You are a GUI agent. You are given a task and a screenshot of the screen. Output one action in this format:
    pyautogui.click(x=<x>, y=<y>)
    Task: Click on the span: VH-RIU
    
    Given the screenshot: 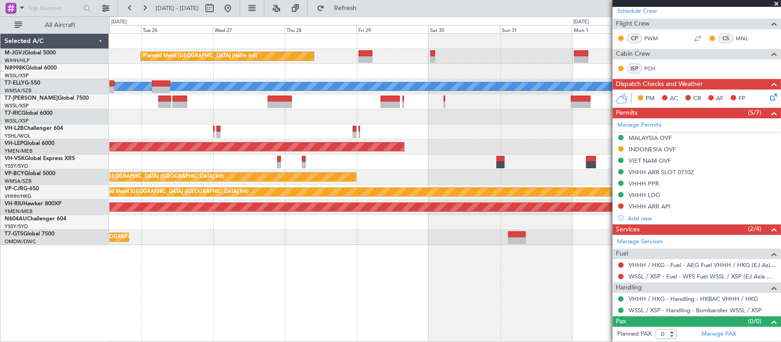 What is the action you would take?
    pyautogui.click(x=14, y=204)
    